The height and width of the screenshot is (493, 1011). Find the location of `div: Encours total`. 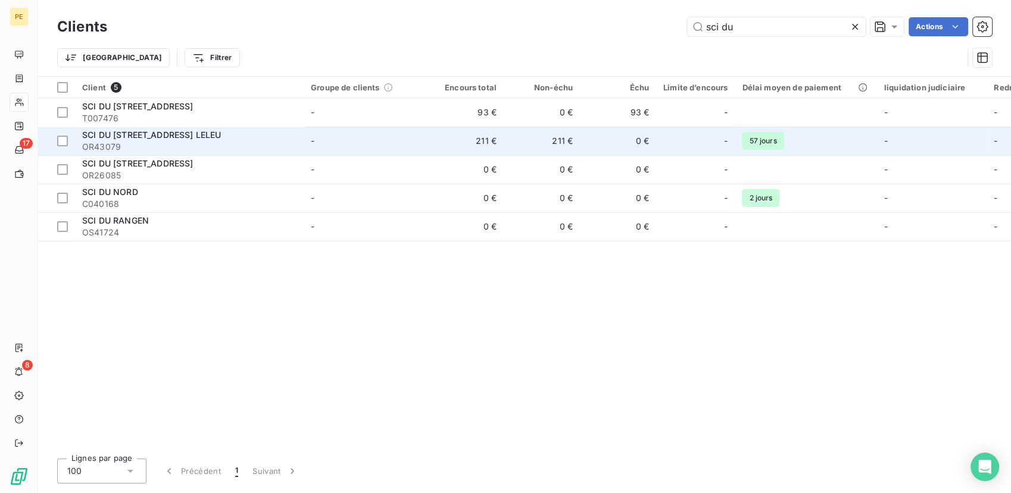

div: Encours total is located at coordinates (465, 87).